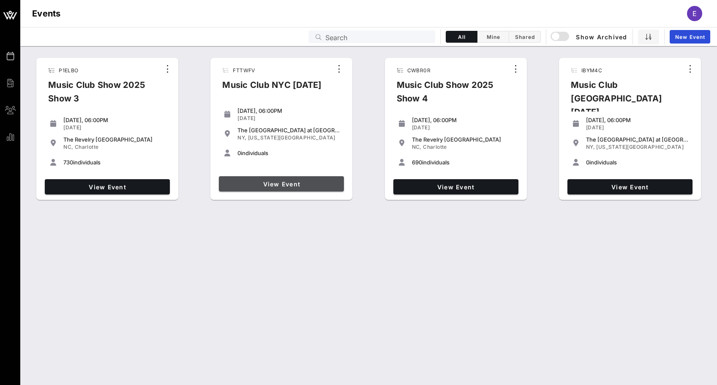 This screenshot has width=717, height=385. What do you see at coordinates (525, 37) in the screenshot?
I see `span: Shared` at bounding box center [525, 37].